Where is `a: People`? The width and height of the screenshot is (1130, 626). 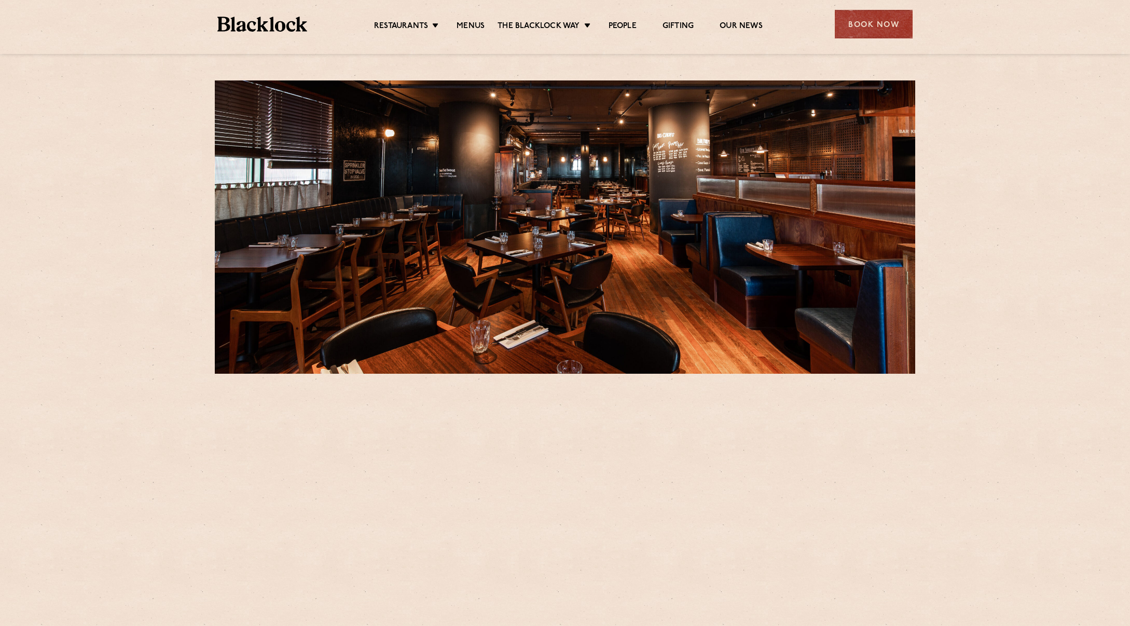 a: People is located at coordinates (623, 27).